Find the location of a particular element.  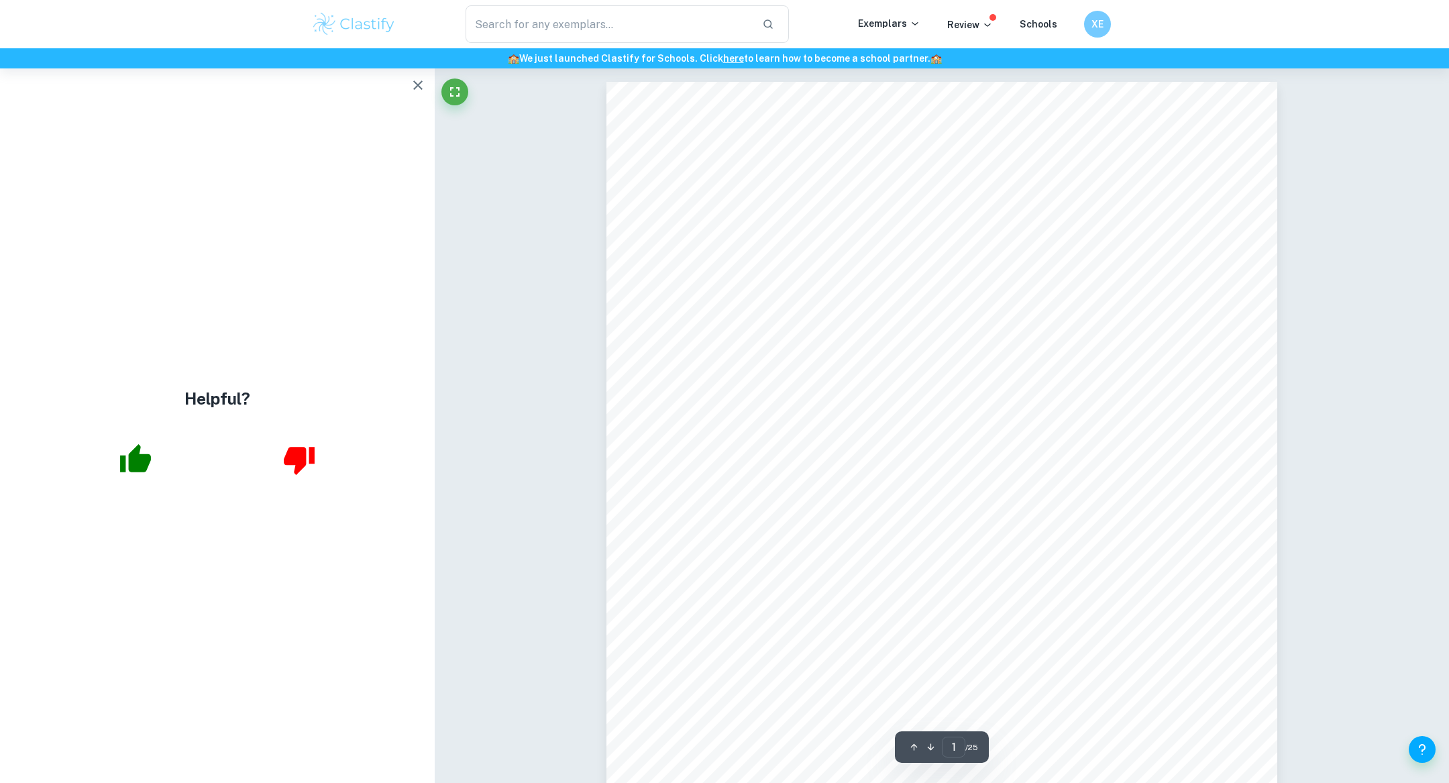

button: Fullscreen is located at coordinates (455, 92).